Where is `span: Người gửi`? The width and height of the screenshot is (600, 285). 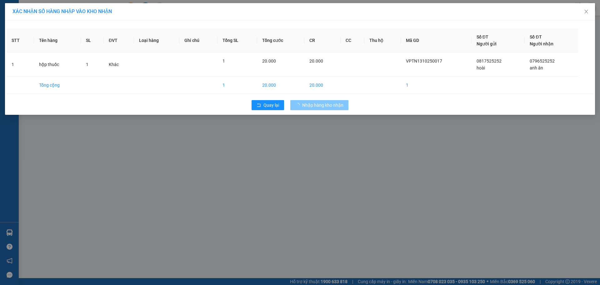
span: Người gửi is located at coordinates (486, 44).